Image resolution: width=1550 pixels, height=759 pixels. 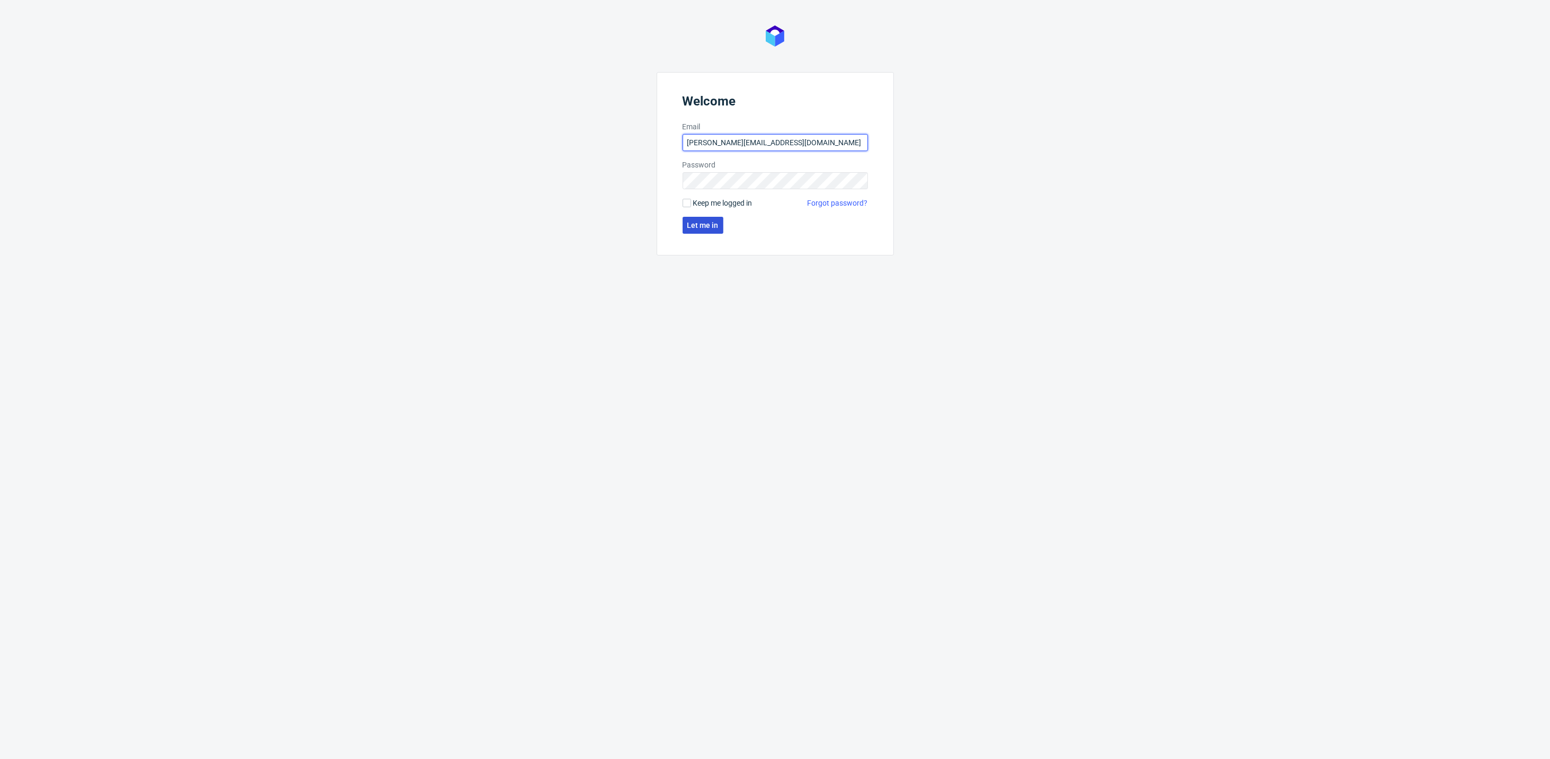 What do you see at coordinates (723, 203) in the screenshot?
I see `span: Keep me logged in` at bounding box center [723, 203].